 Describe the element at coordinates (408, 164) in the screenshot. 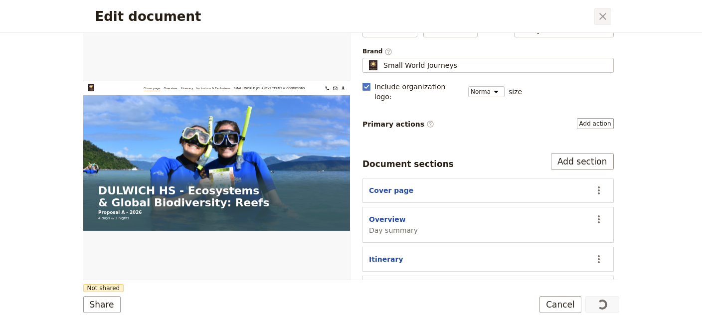

I see `div: Document sections` at that location.